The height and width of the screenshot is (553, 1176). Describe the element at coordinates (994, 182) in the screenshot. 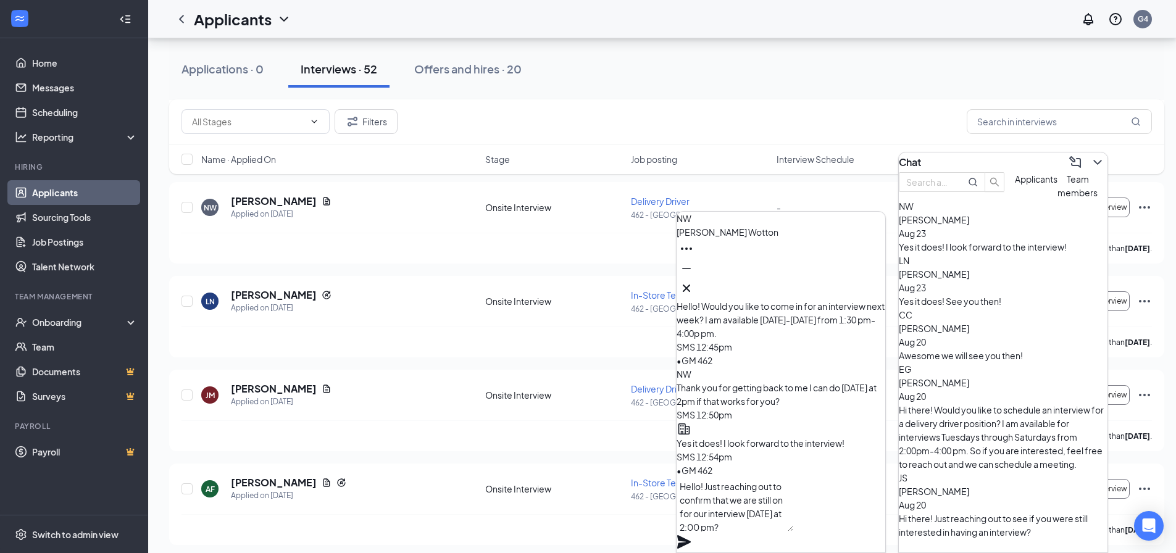

I see `span: search` at that location.